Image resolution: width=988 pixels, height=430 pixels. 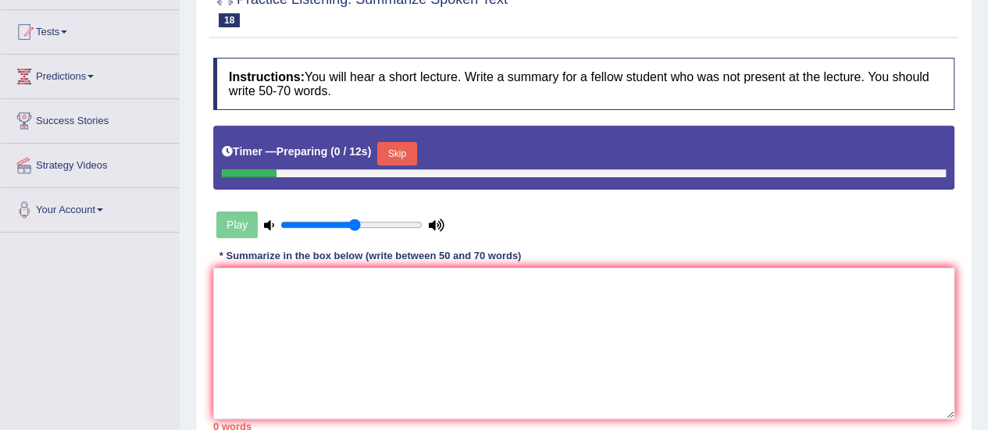 I want to click on h4: You will hear a short lecture. Write a summary for a fellow student who was not present at the le..., so click(x=583, y=84).